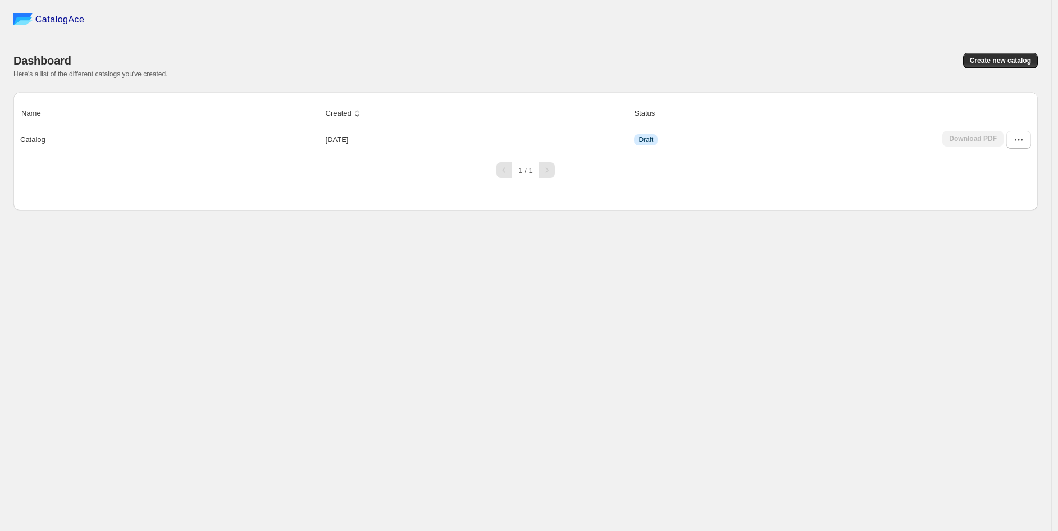 Image resolution: width=1058 pixels, height=531 pixels. I want to click on span: Create new catalog, so click(1001, 61).